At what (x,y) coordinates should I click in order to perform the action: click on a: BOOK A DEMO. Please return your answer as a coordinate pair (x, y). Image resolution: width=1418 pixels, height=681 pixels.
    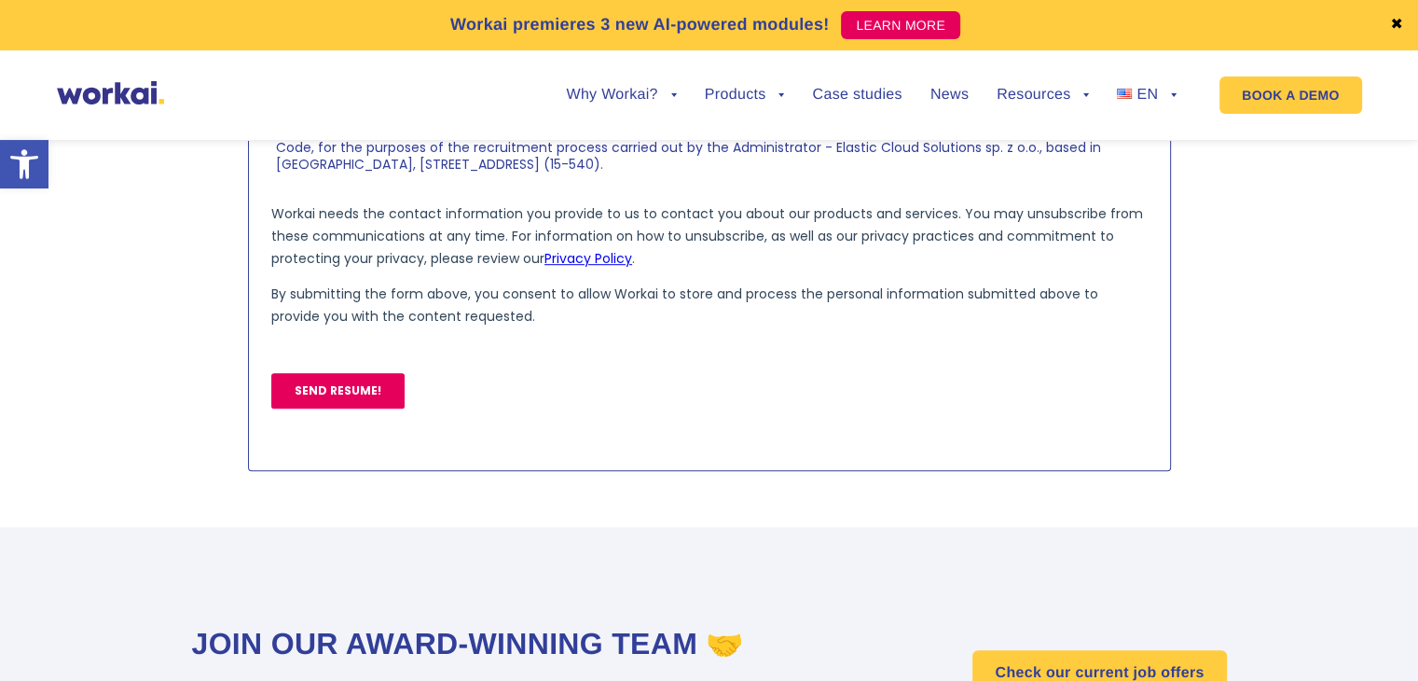
    Looking at the image, I should click on (1290, 95).